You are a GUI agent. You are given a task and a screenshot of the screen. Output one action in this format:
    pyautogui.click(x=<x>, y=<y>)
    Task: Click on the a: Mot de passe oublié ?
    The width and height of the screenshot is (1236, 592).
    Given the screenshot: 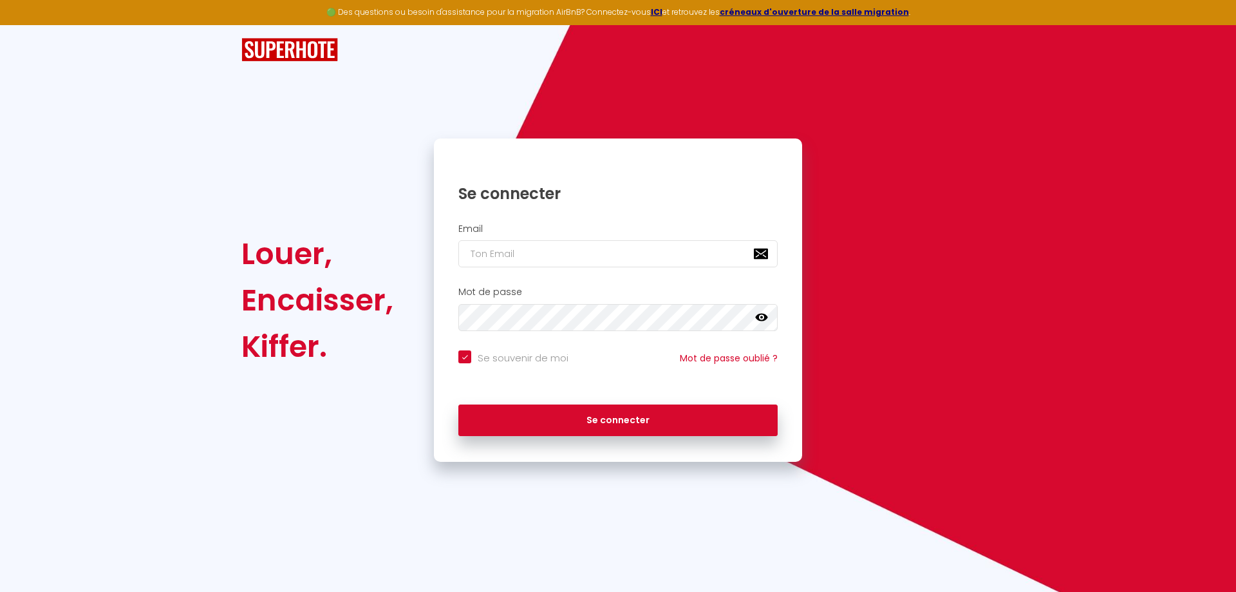 What is the action you would take?
    pyautogui.click(x=729, y=358)
    